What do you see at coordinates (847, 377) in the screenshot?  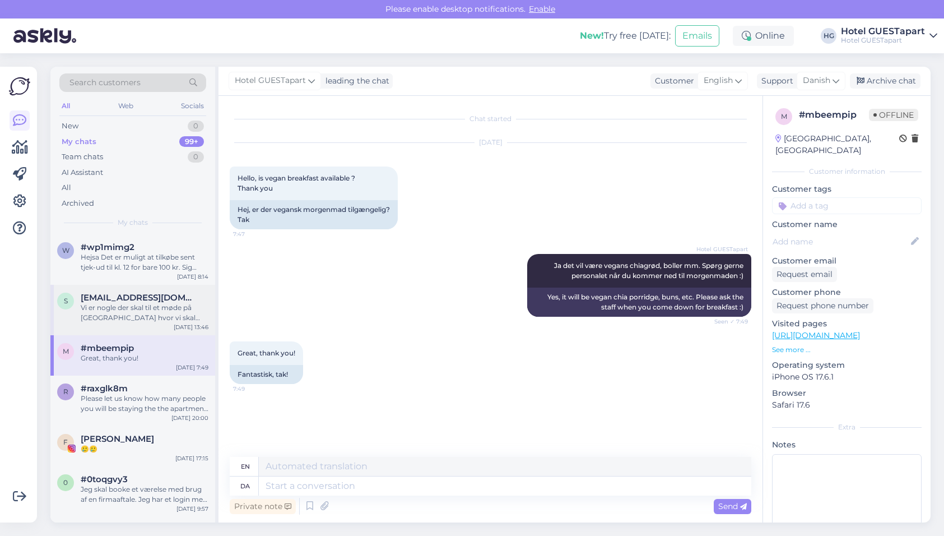 I see `p: iPhone OS 17.6.1` at bounding box center [847, 377].